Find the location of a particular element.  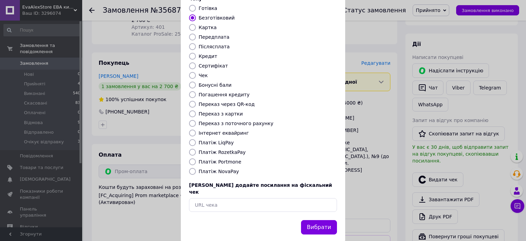

label: Переказ з поточного рахунку is located at coordinates (236, 123).